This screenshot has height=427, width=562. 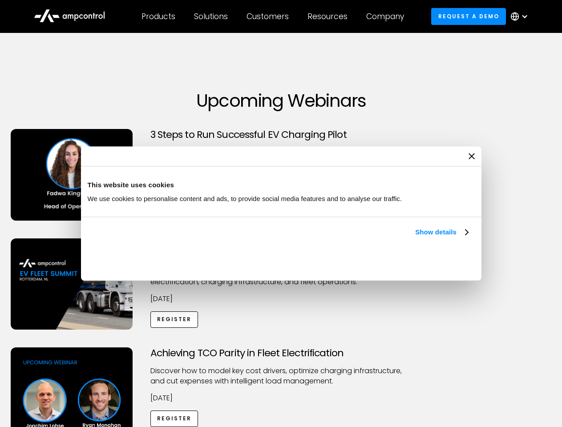 I want to click on span: We use cookies to personalise content and ads, to provide social media features and to analyse ou..., so click(x=245, y=198).